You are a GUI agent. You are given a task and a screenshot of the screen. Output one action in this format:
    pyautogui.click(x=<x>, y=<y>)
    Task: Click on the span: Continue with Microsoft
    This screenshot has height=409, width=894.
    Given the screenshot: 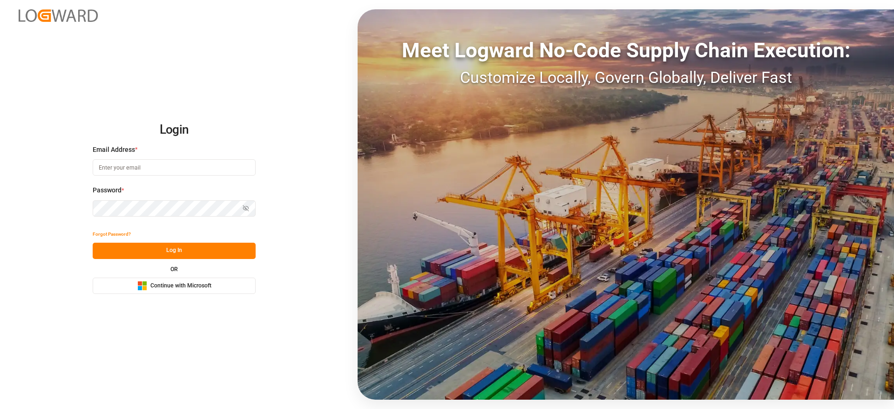 What is the action you would take?
    pyautogui.click(x=181, y=286)
    